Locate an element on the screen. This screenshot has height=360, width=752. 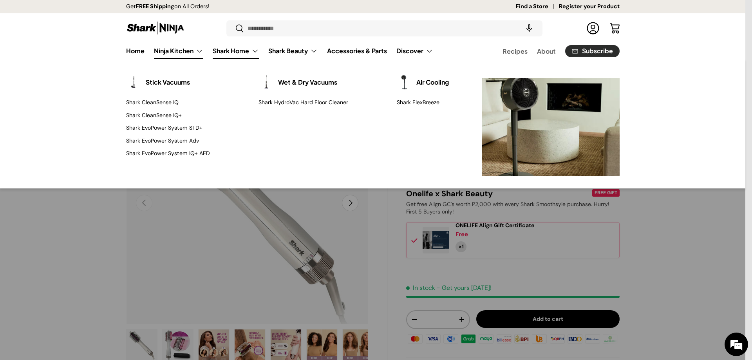
a: Find a Store is located at coordinates (537, 7).